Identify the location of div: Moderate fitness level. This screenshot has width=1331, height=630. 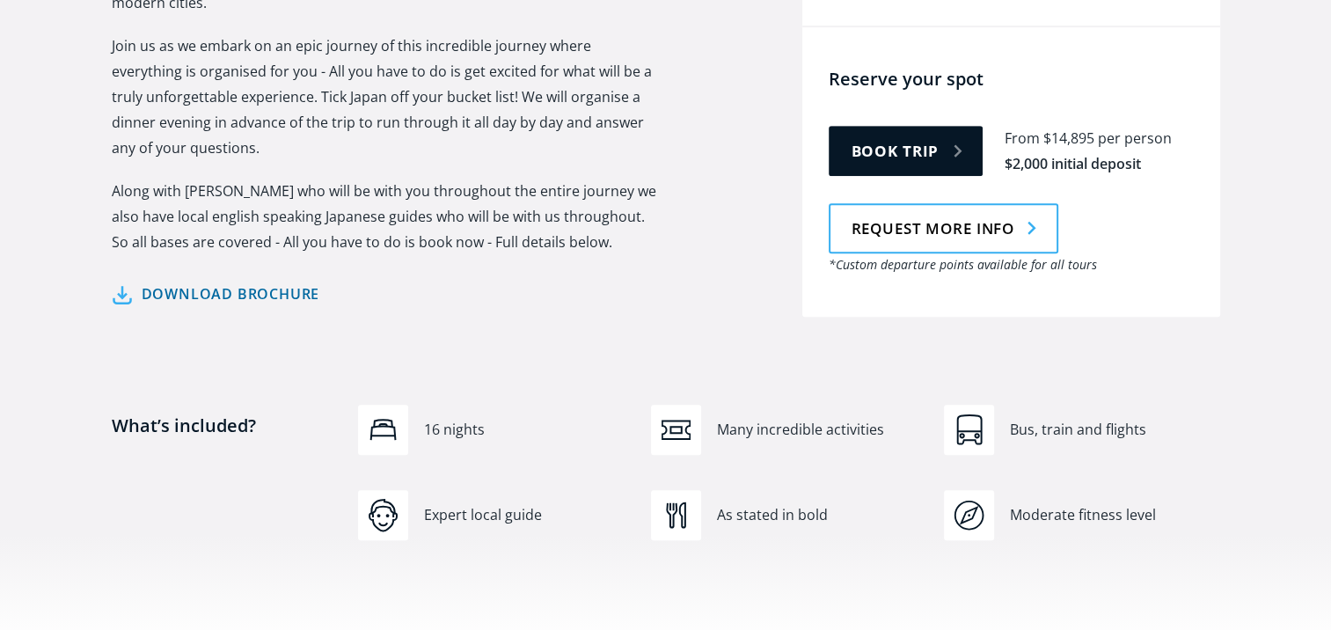
(1114, 515).